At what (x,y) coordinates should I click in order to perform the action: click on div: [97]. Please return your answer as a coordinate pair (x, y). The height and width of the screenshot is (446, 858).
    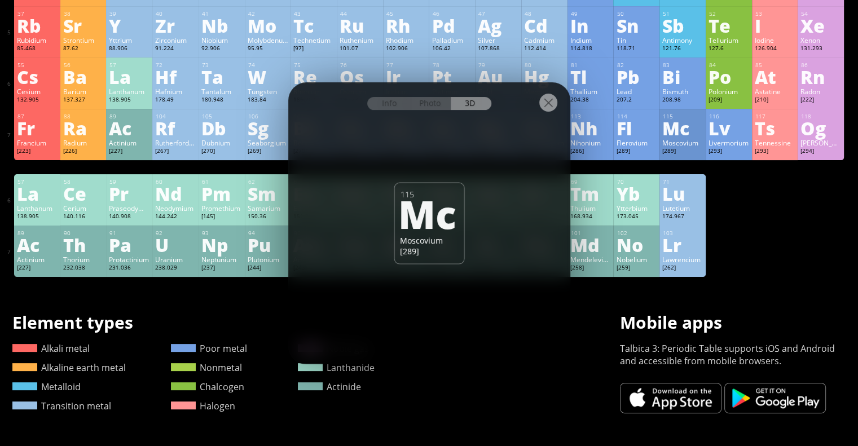
    Looking at the image, I should click on (314, 49).